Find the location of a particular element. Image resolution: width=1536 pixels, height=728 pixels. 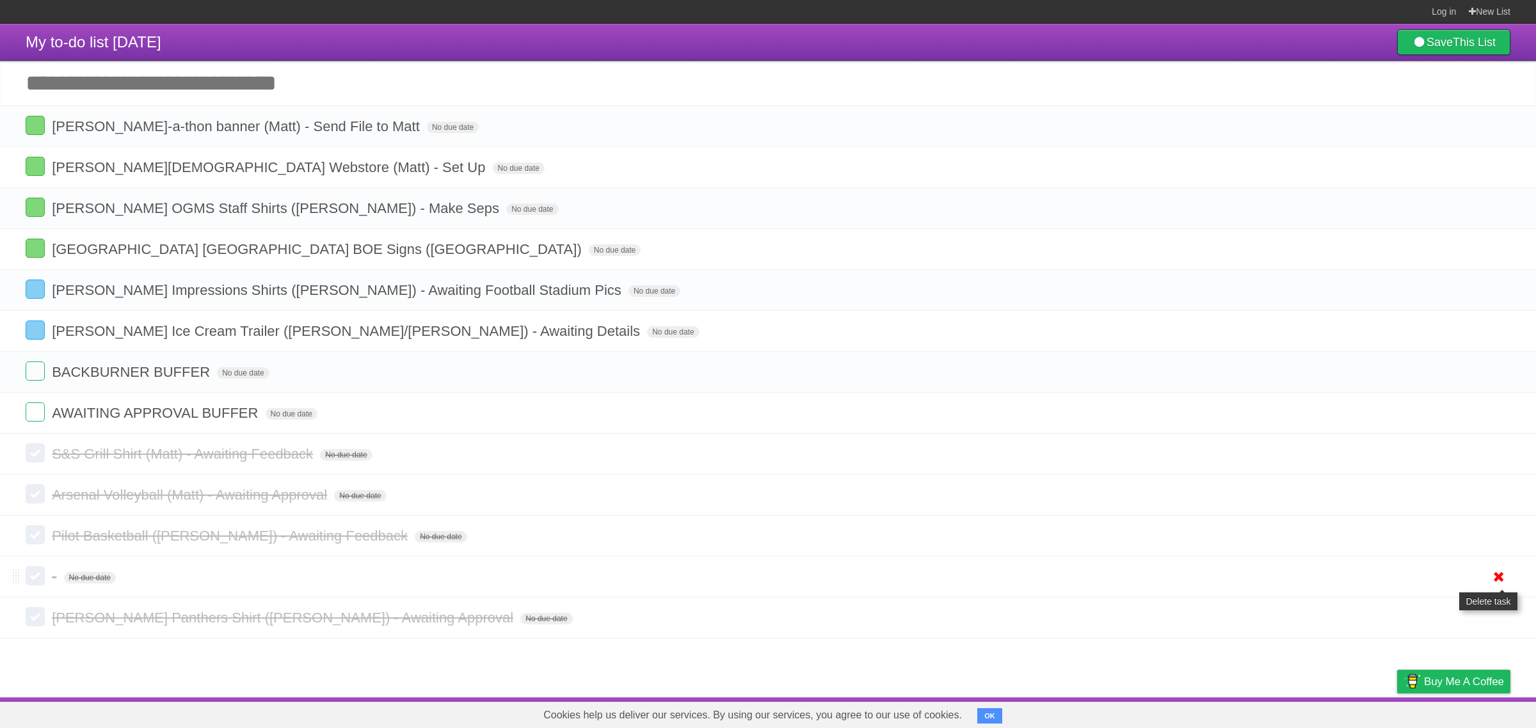

img: Buy me a coffee is located at coordinates (1411, 681).